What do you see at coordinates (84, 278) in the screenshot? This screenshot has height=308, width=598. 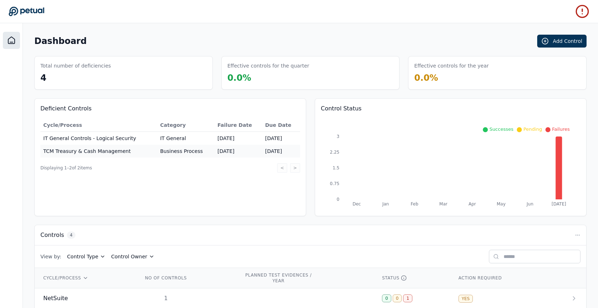 I see `div: CYCLE/PROCESS` at bounding box center [84, 278].